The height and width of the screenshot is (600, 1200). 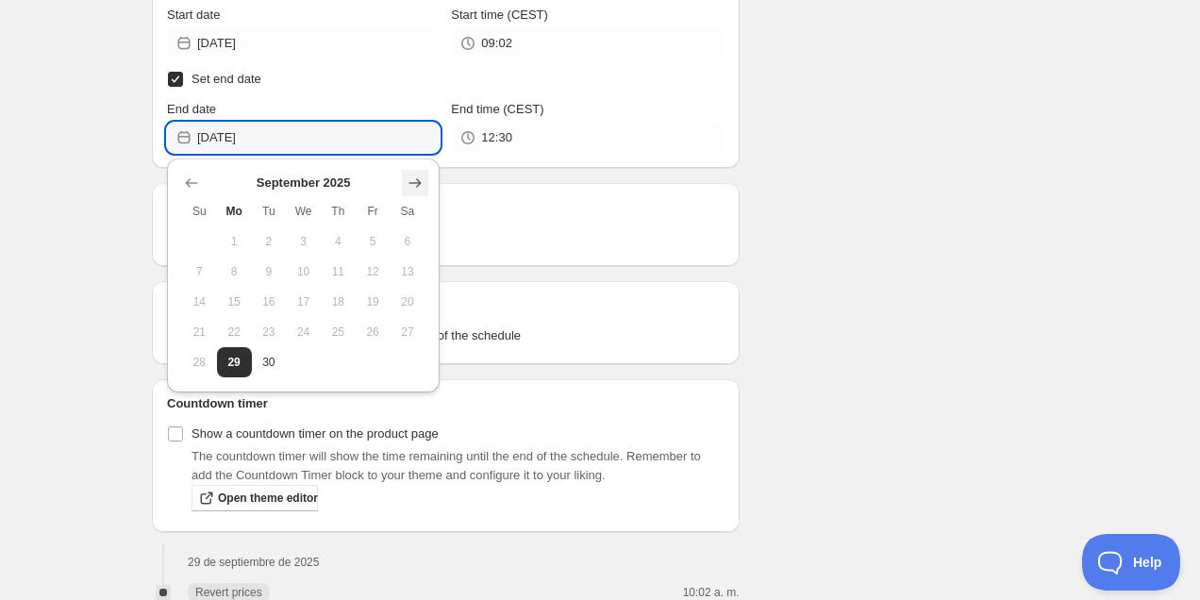 I want to click on h2: Countdown timer, so click(x=445, y=404).